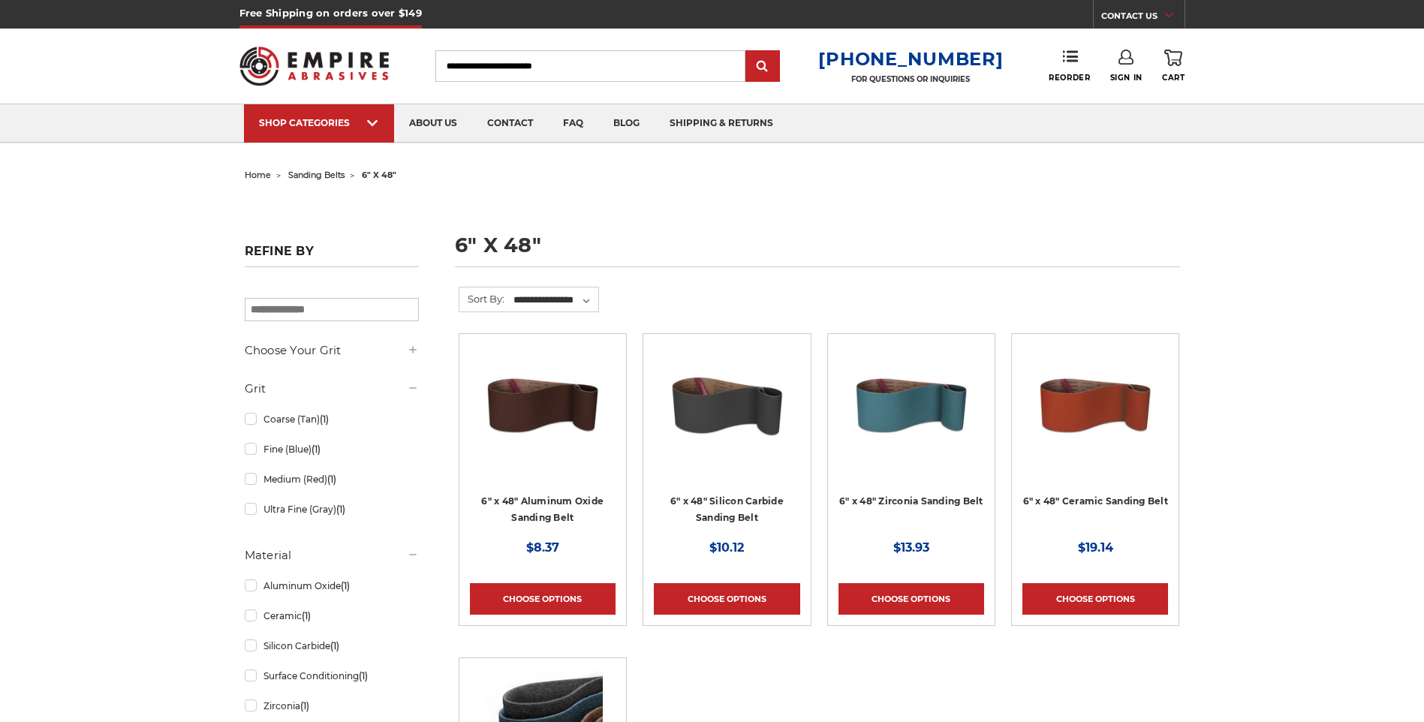 The height and width of the screenshot is (722, 1424). What do you see at coordinates (1069, 65) in the screenshot?
I see `a: Reorder` at bounding box center [1069, 65].